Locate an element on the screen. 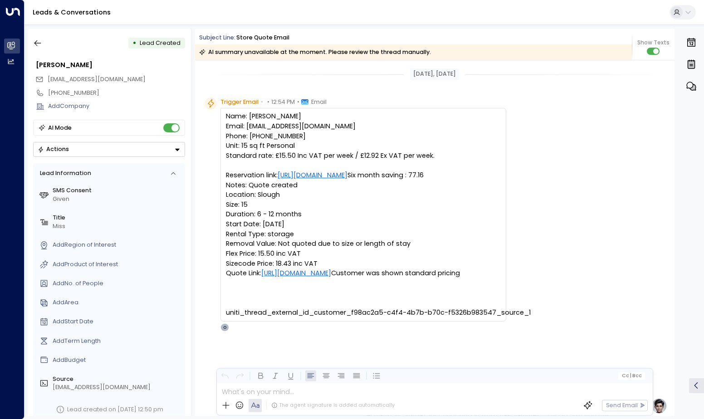  div: AddBudget is located at coordinates (117, 360).